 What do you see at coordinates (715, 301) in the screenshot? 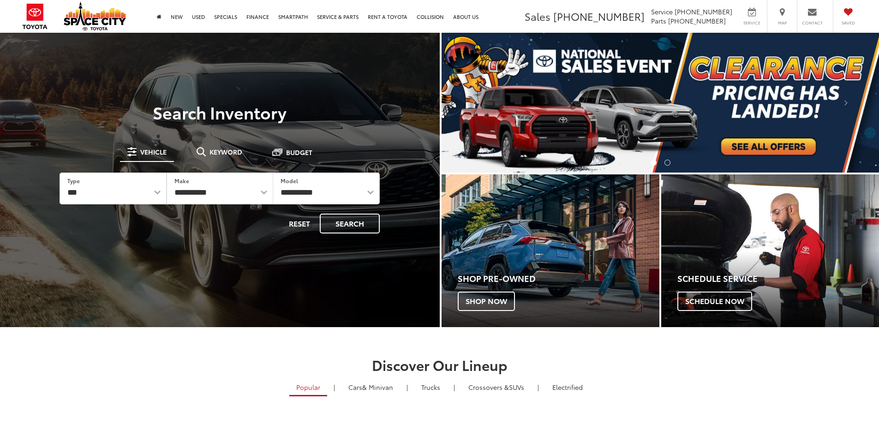
I see `span: Schedule Now` at bounding box center [715, 301].